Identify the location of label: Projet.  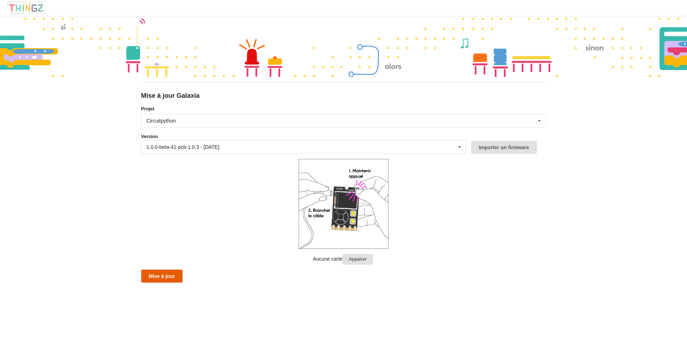
(343, 109).